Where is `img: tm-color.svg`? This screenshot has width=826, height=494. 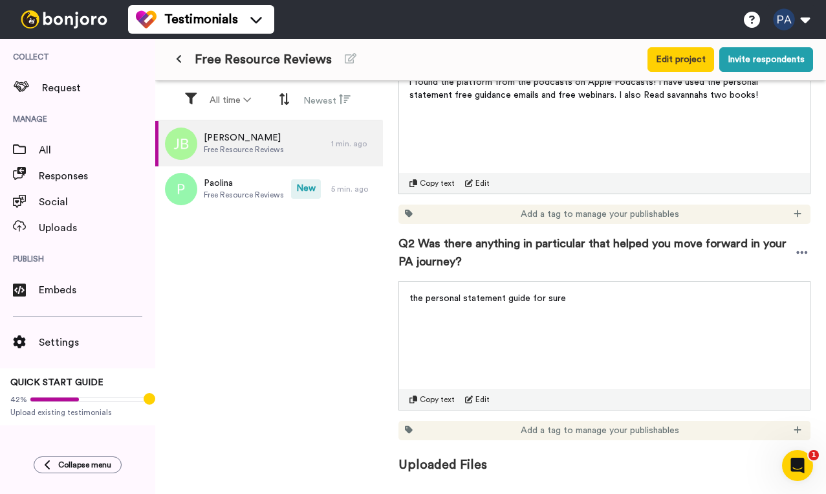 img: tm-color.svg is located at coordinates (146, 19).